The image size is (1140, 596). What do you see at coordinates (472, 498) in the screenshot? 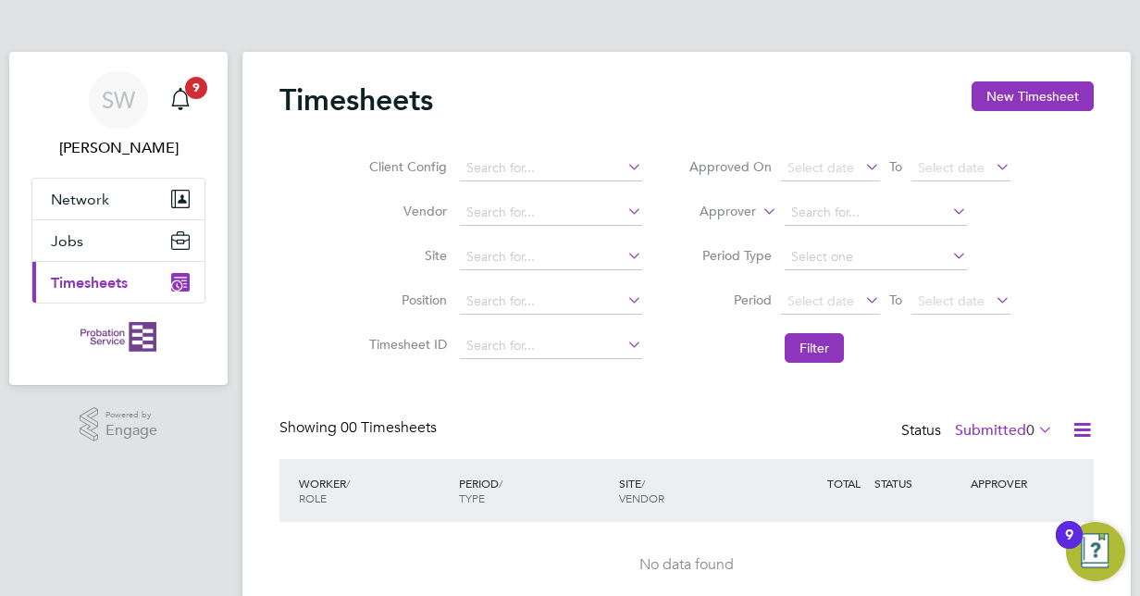
I see `span: TYPE` at bounding box center [472, 498].